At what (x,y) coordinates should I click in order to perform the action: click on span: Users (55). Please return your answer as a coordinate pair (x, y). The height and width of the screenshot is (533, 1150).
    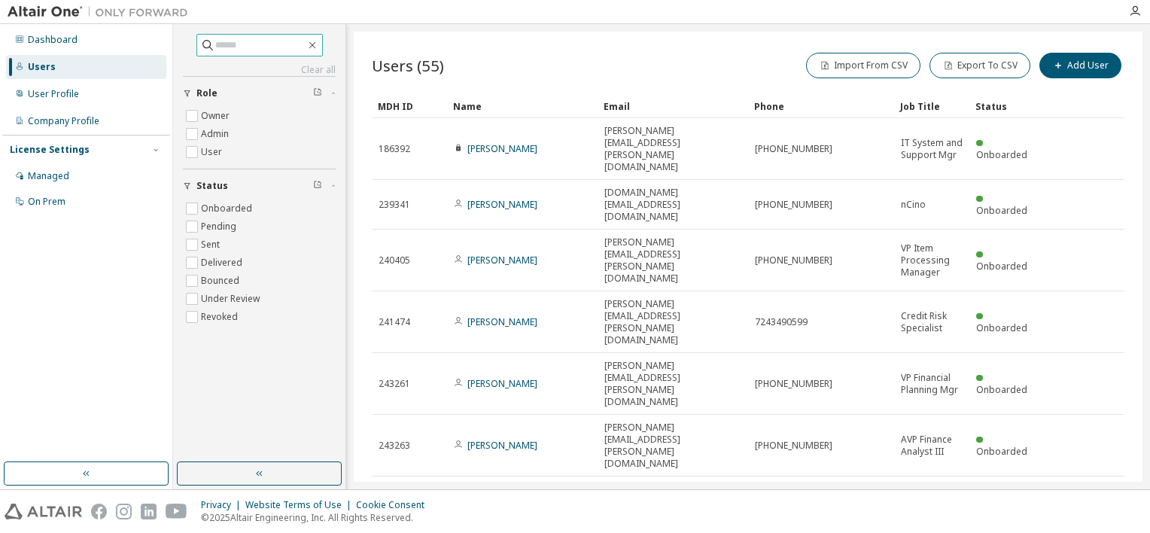
    Looking at the image, I should click on (408, 65).